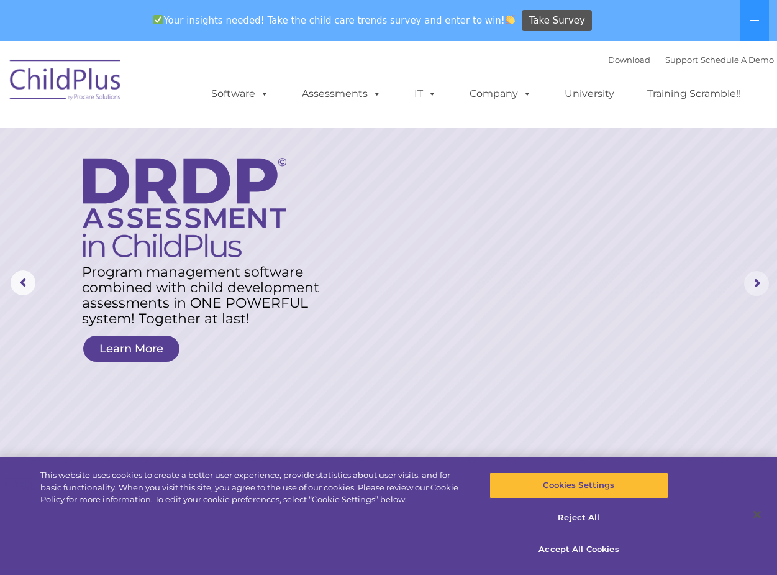 This screenshot has width=777, height=575. I want to click on a: University, so click(590, 94).